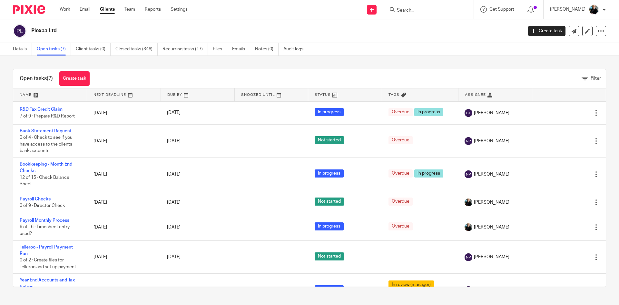 This screenshot has height=305, width=619. What do you see at coordinates (241, 49) in the screenshot?
I see `a: Emails` at bounding box center [241, 49].